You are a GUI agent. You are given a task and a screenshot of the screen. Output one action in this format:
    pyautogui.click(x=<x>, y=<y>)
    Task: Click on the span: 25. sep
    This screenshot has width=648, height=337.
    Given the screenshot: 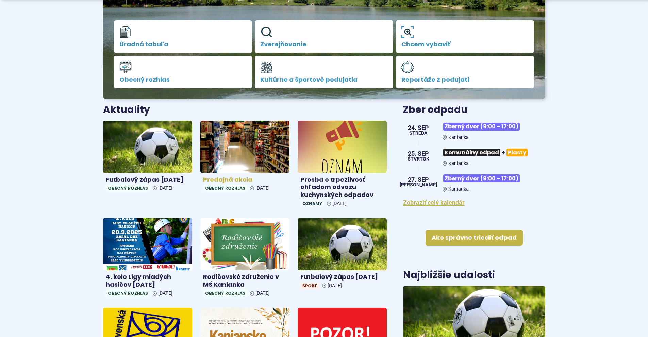 What is the action you would take?
    pyautogui.click(x=418, y=154)
    